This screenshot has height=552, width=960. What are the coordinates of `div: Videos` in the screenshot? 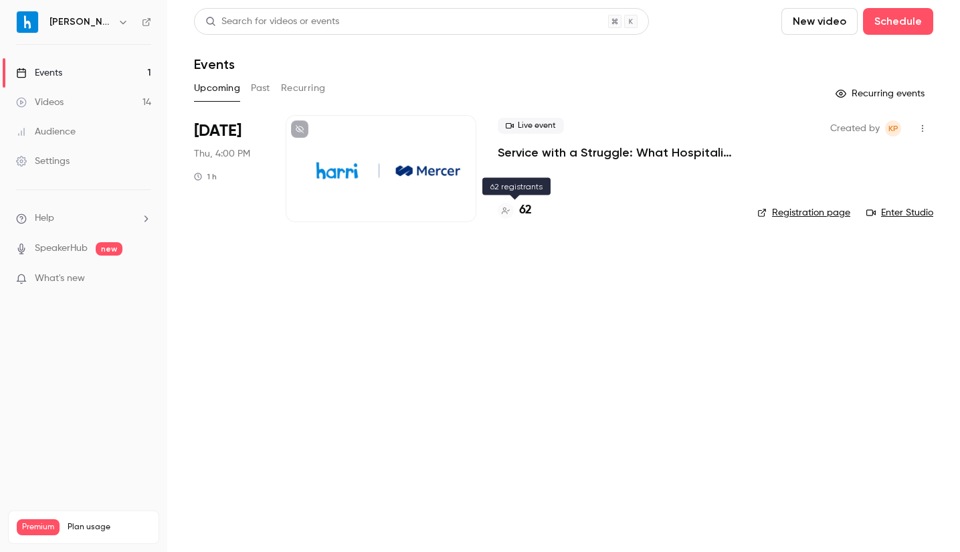 It's located at (39, 102).